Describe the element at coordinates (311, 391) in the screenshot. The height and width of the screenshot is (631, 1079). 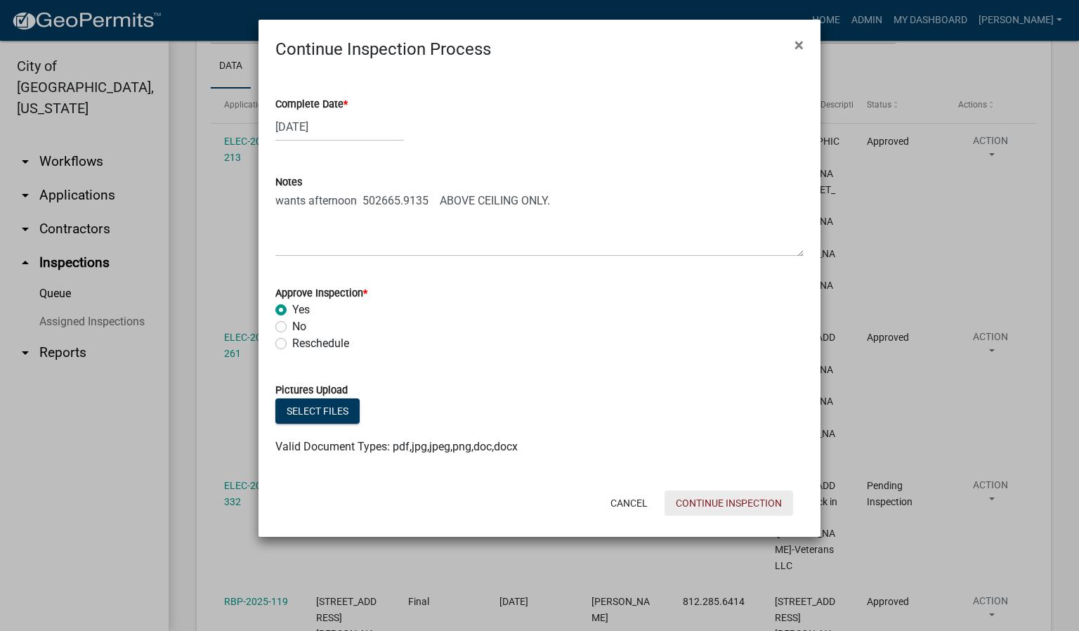
I see `label: Pictures Upload` at that location.